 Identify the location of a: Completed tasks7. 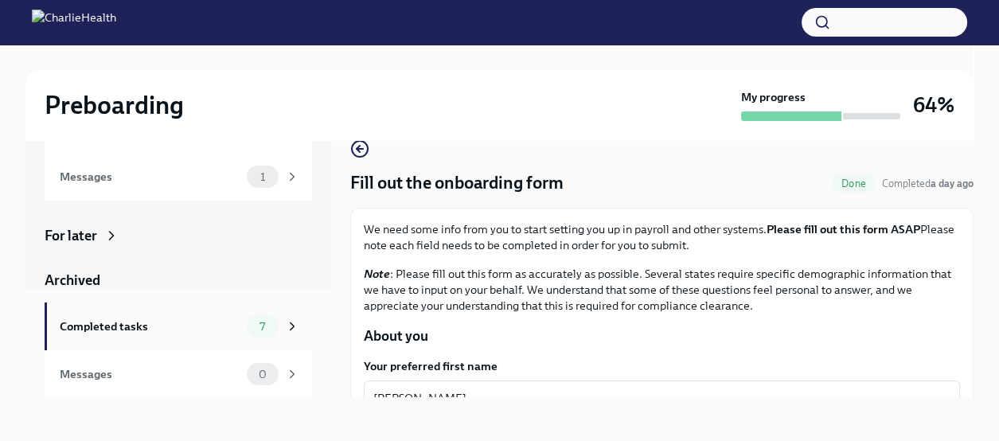
(178, 326).